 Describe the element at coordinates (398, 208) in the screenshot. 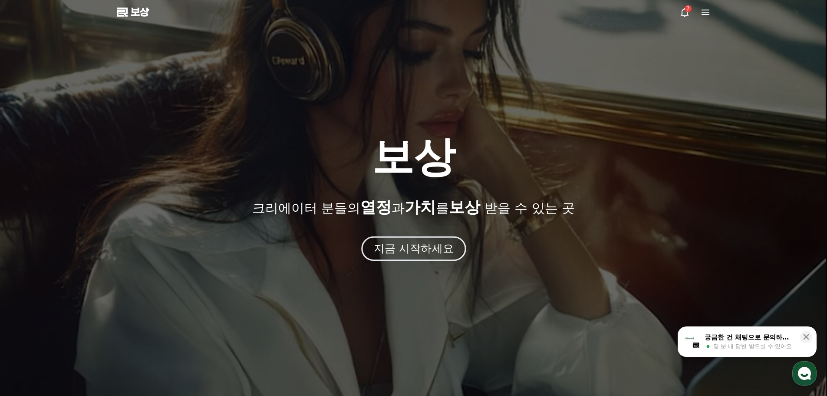

I see `font: 과` at that location.